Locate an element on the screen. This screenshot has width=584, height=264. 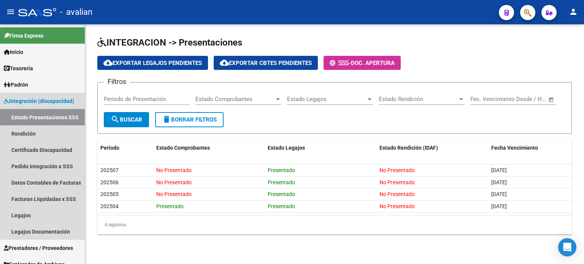
span: Estado Rendición (IDAF) is located at coordinates (409, 148).